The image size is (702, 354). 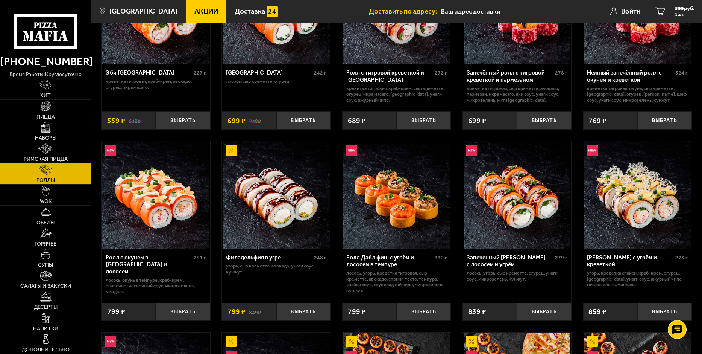 I want to click on span: Напитки, so click(x=46, y=328).